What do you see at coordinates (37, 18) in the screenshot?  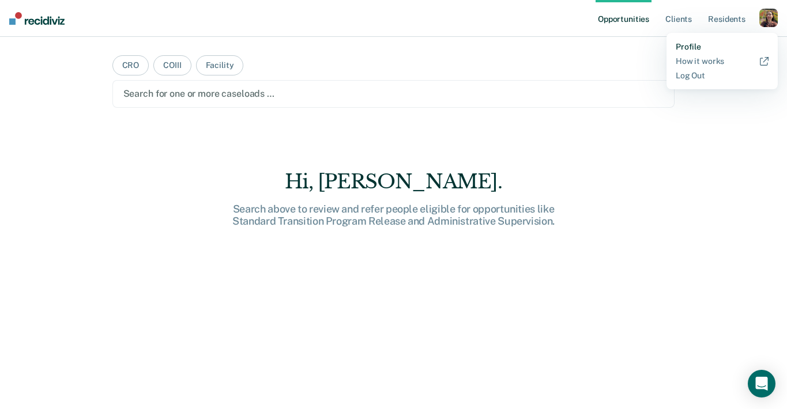 I see `img: Recidiviz` at bounding box center [37, 18].